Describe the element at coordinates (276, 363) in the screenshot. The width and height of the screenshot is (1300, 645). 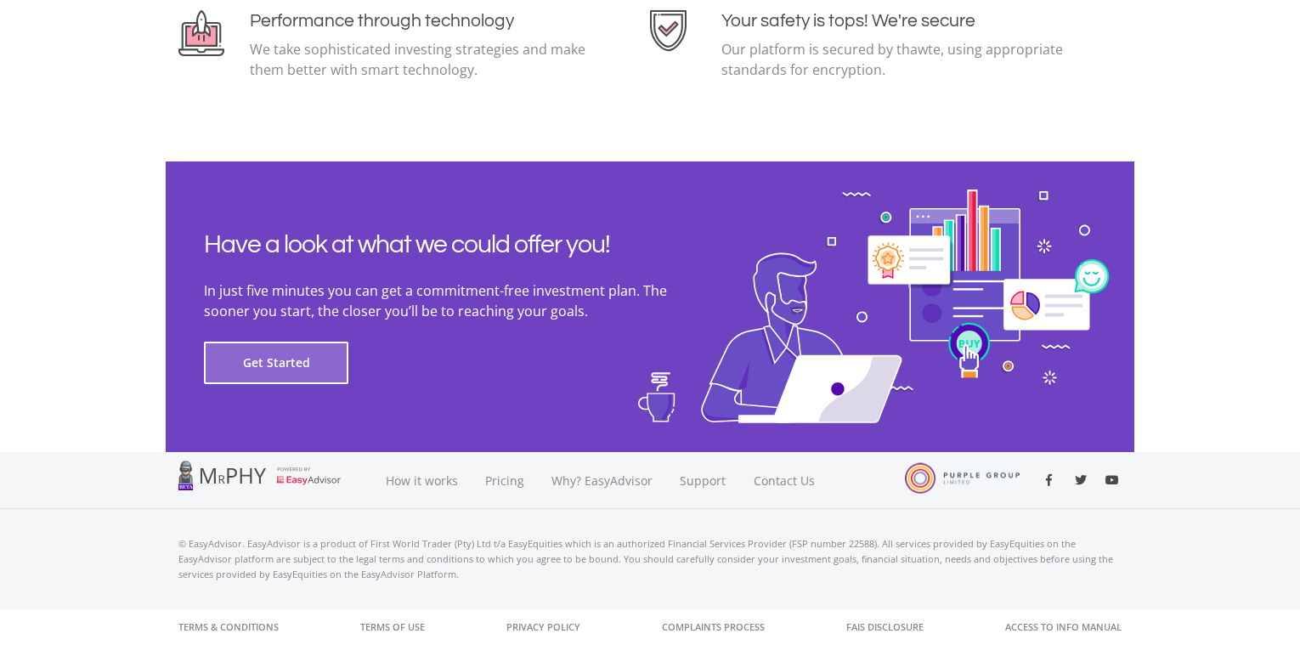
I see `button: Get Started` at that location.